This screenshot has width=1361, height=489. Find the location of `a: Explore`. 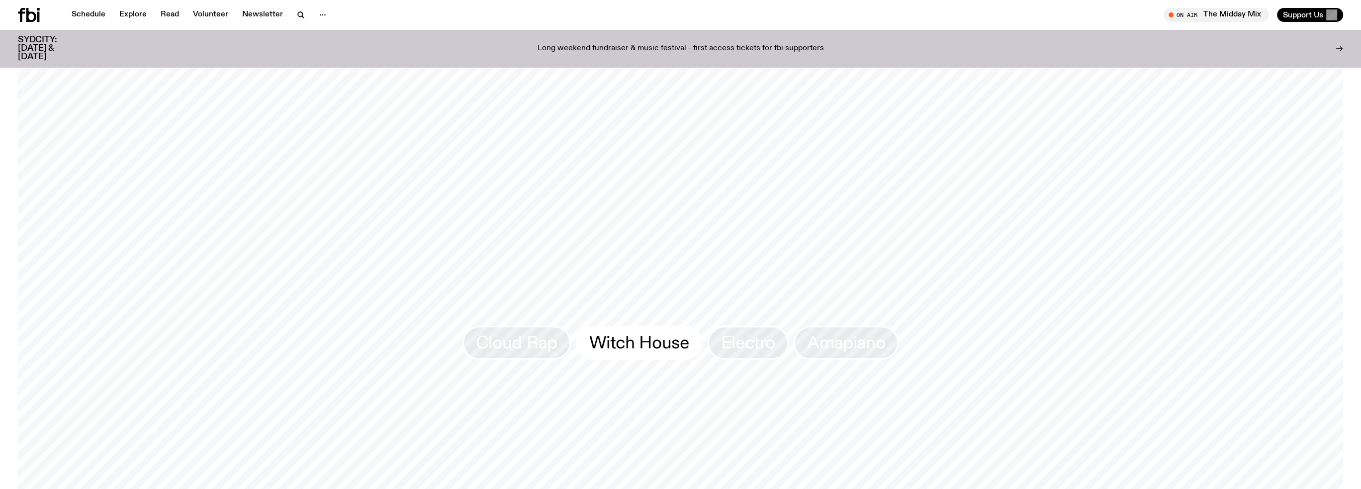

a: Explore is located at coordinates (133, 15).